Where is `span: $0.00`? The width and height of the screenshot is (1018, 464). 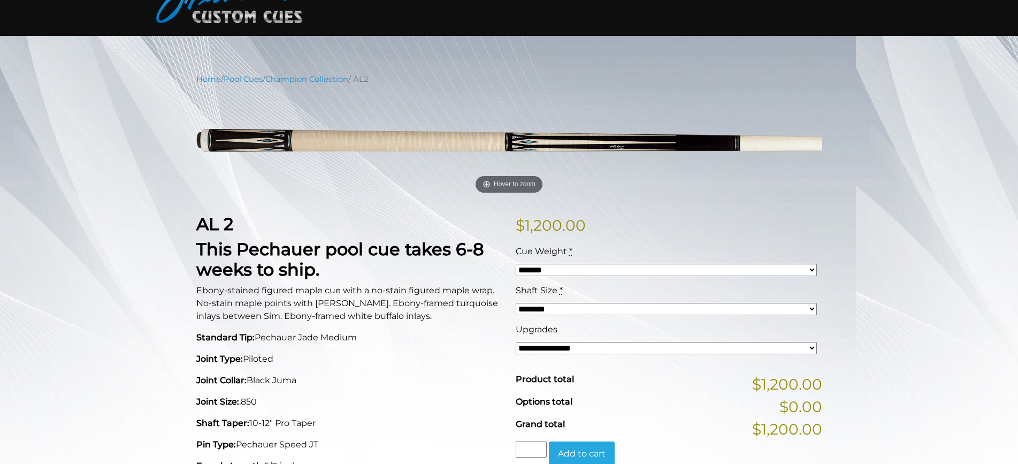 span: $0.00 is located at coordinates (801, 407).